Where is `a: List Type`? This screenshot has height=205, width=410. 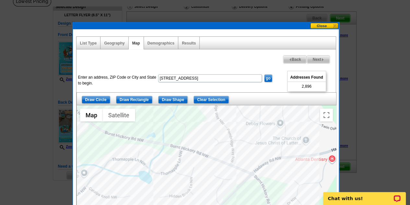 a: List Type is located at coordinates (89, 43).